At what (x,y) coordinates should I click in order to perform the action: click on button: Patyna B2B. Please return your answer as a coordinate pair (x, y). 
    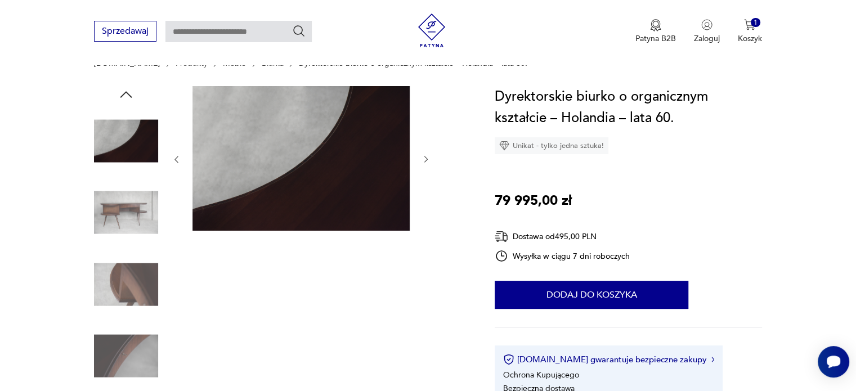
    Looking at the image, I should click on (656, 32).